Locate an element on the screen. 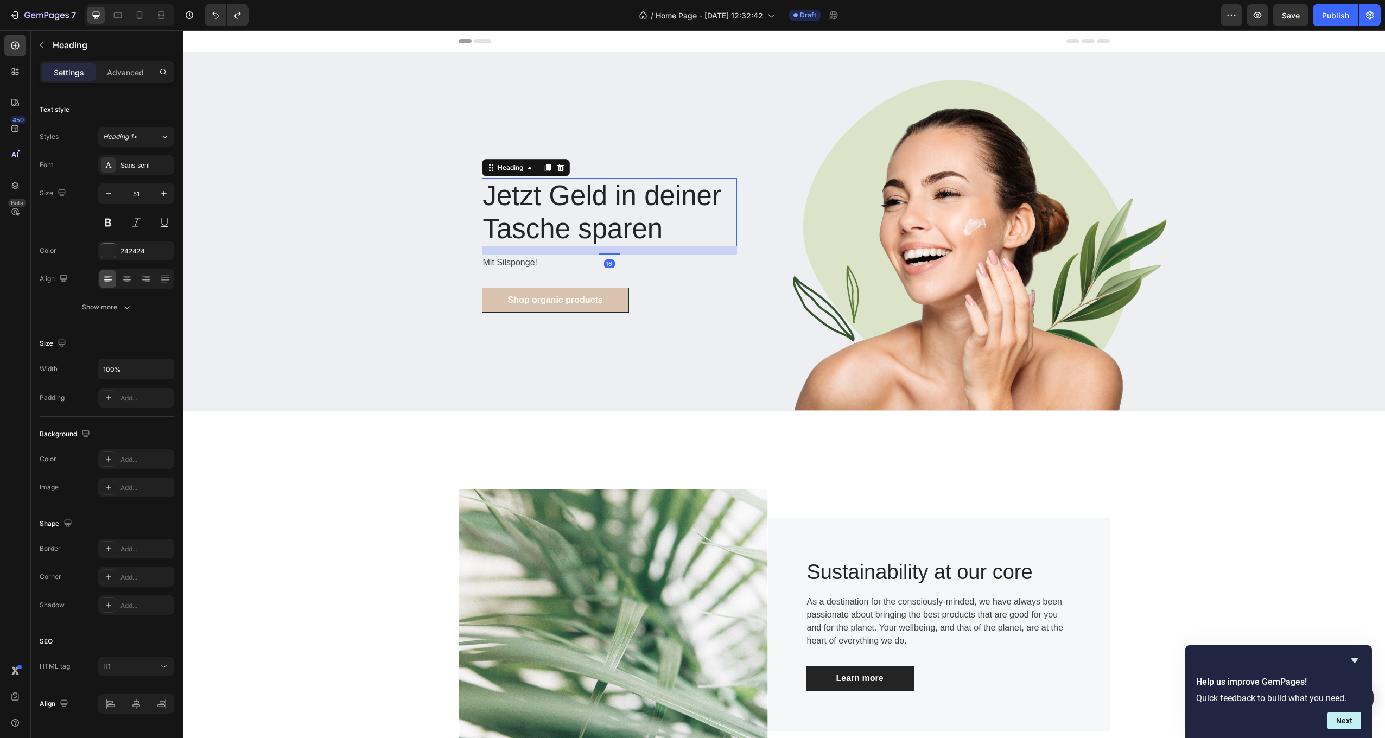  div: 16 is located at coordinates (426, 233).